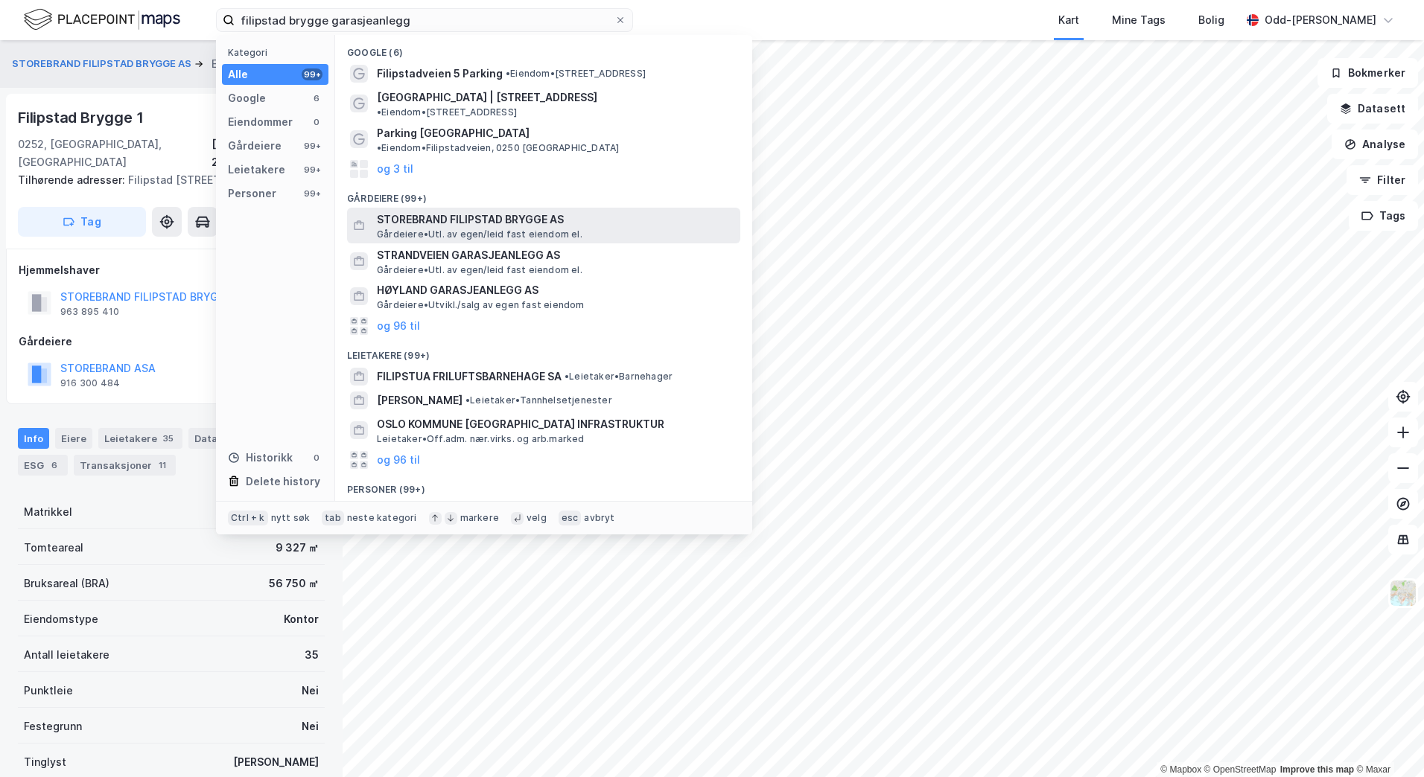  Describe the element at coordinates (34, 439) in the screenshot. I see `div: Info` at that location.